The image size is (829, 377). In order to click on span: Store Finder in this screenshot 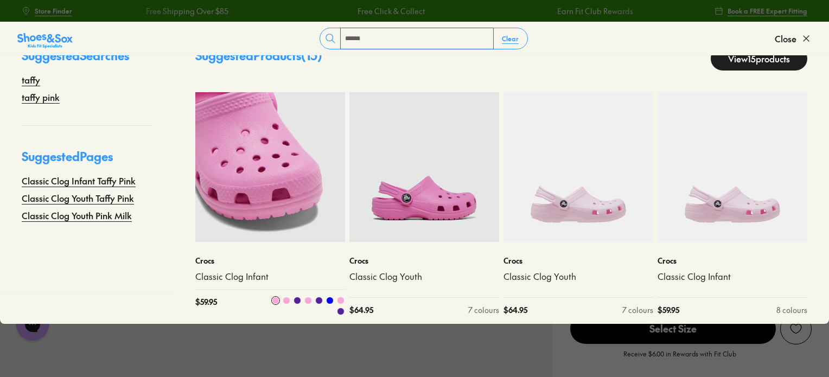, I will do `click(53, 11)`.